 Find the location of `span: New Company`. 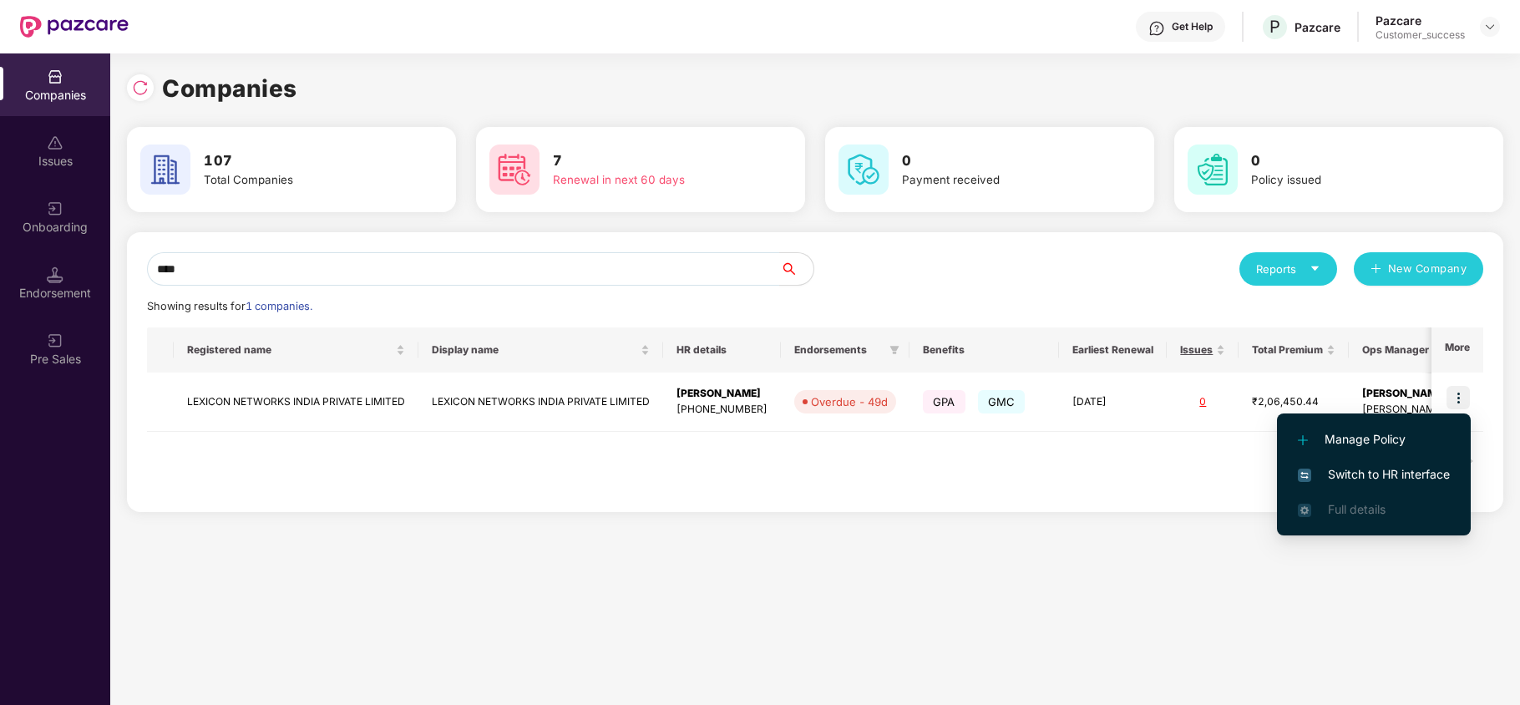

span: New Company is located at coordinates (1427, 269).